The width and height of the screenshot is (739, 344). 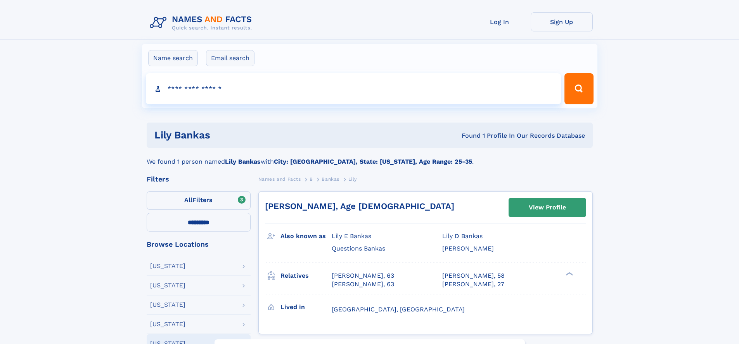 I want to click on a: Log In, so click(x=500, y=22).